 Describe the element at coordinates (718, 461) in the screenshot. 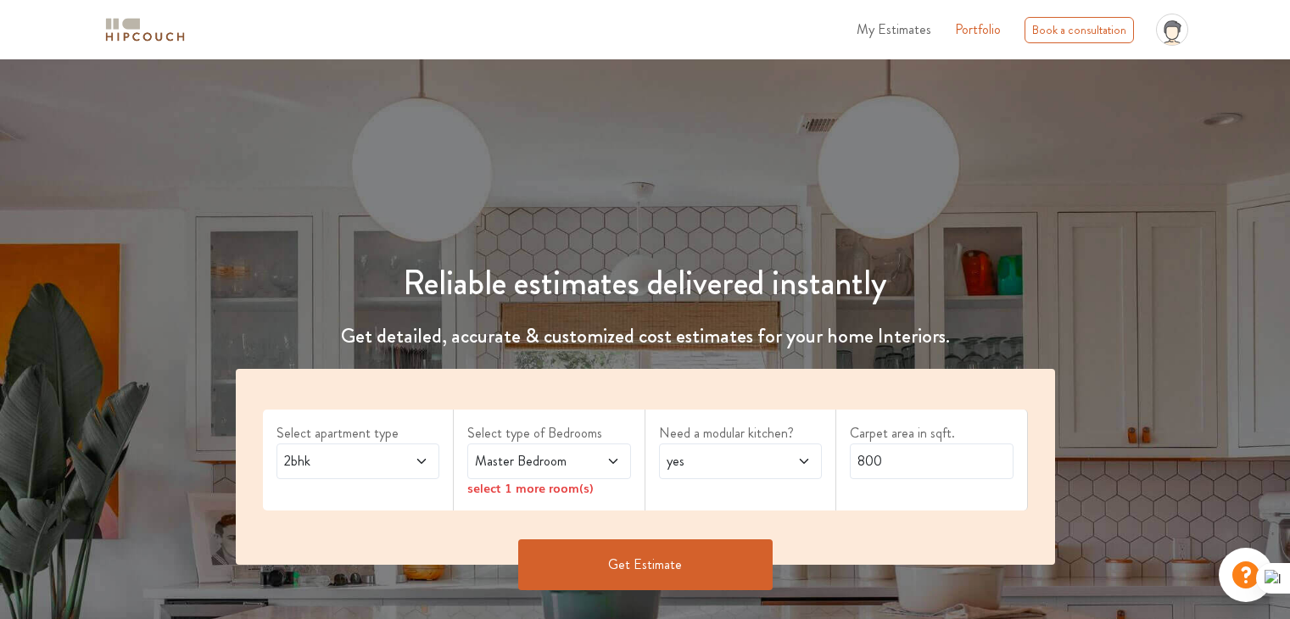

I see `span: yes` at that location.